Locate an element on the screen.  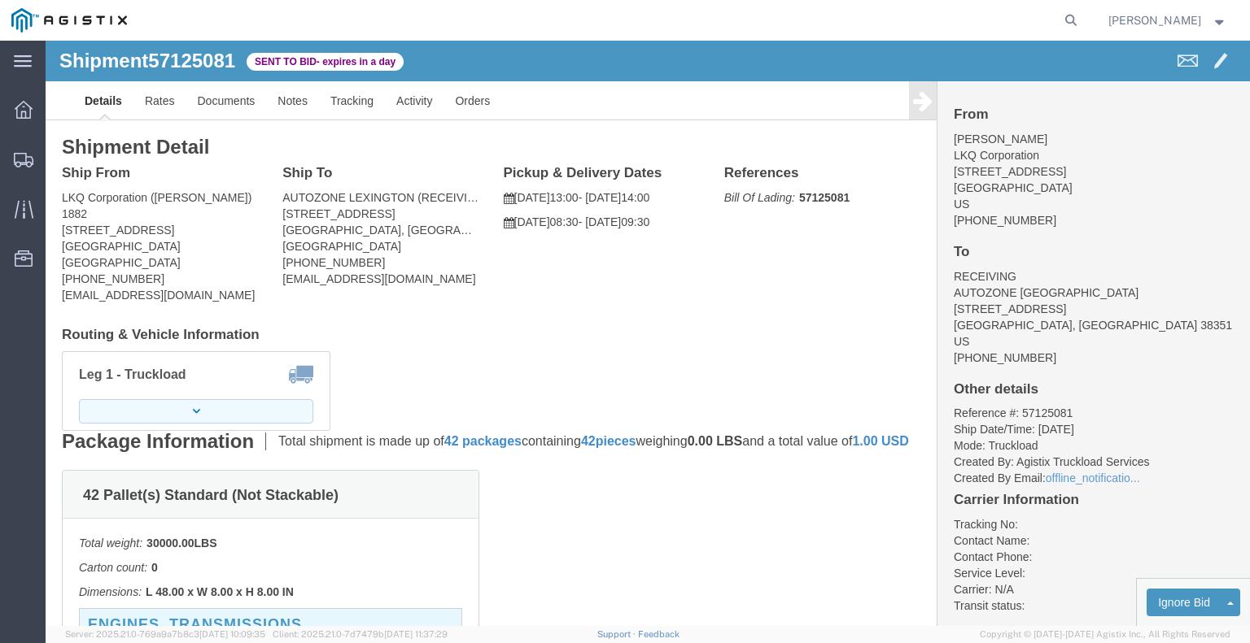
a: Support is located at coordinates (617, 635).